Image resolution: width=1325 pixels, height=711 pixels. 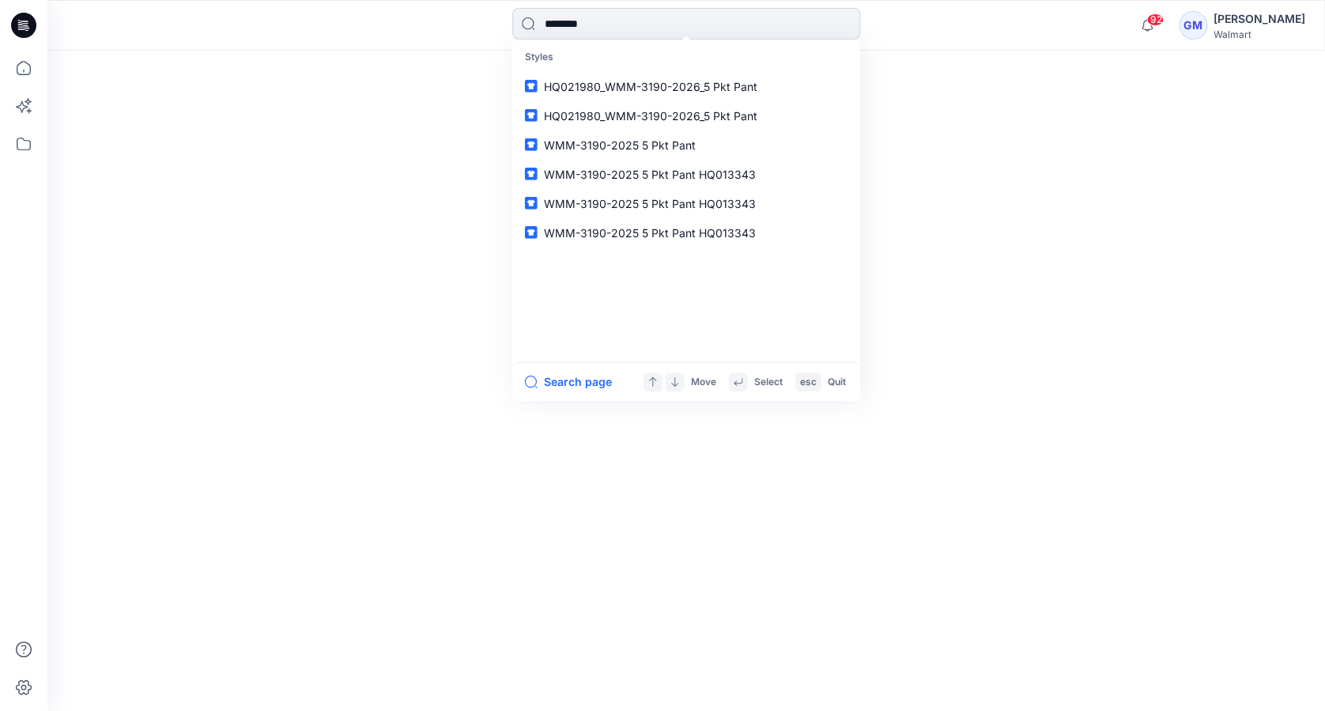 I want to click on div: GM, so click(x=1193, y=25).